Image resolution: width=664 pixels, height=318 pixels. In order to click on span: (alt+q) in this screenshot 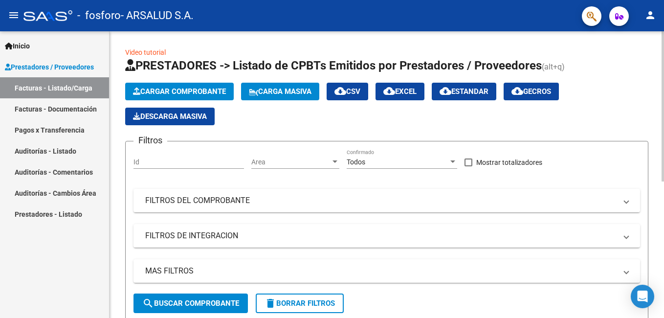, I will do `click(553, 66)`.